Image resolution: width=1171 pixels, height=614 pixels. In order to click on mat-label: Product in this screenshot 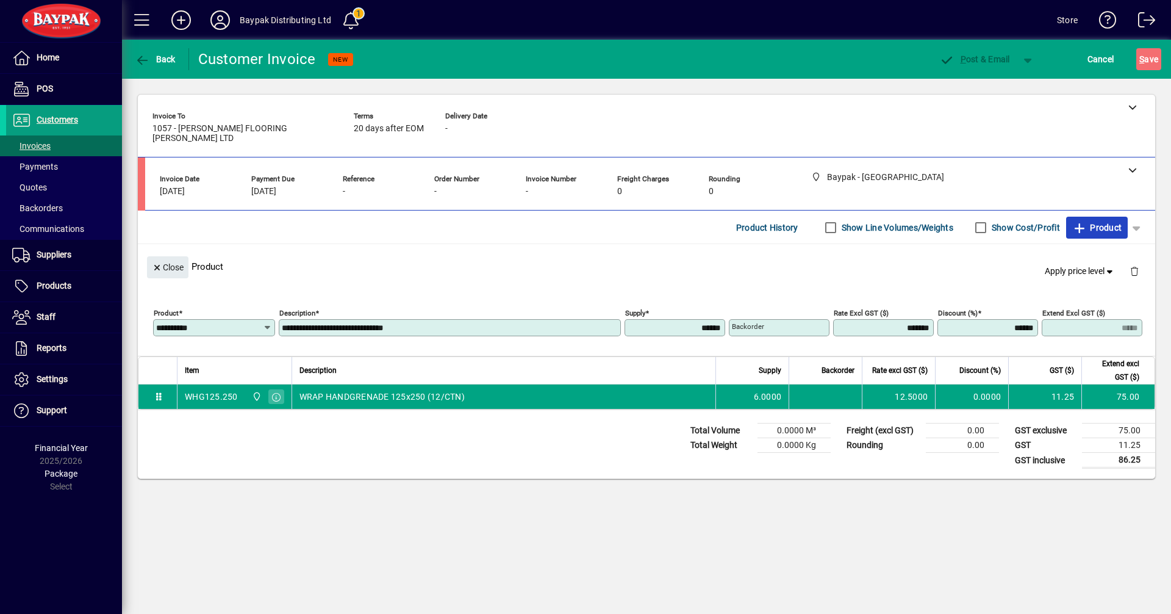, I will do `click(166, 313)`.